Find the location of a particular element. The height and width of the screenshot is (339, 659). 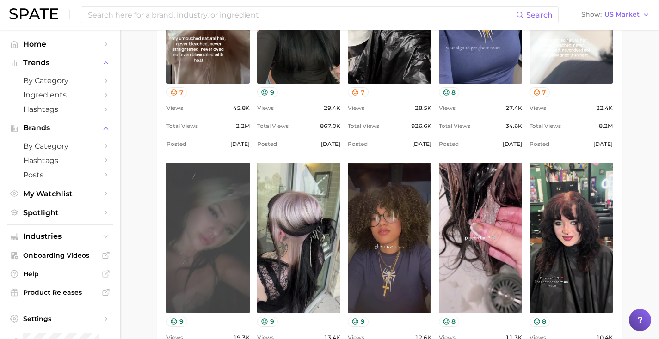

a: Ingredients is located at coordinates (60, 95).